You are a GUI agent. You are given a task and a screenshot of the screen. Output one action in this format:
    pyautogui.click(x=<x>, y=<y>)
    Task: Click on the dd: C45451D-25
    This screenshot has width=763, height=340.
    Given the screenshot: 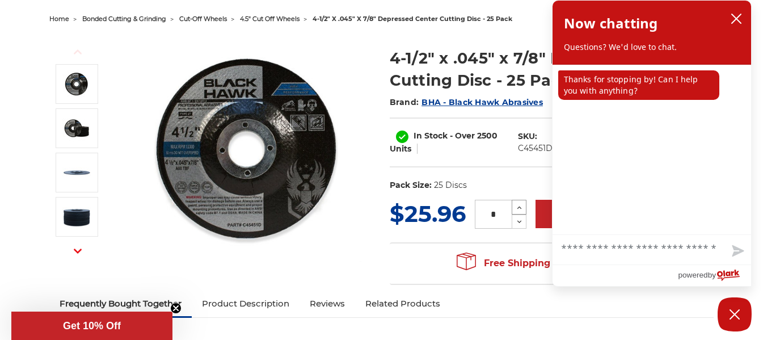 What is the action you would take?
    pyautogui.click(x=542, y=148)
    